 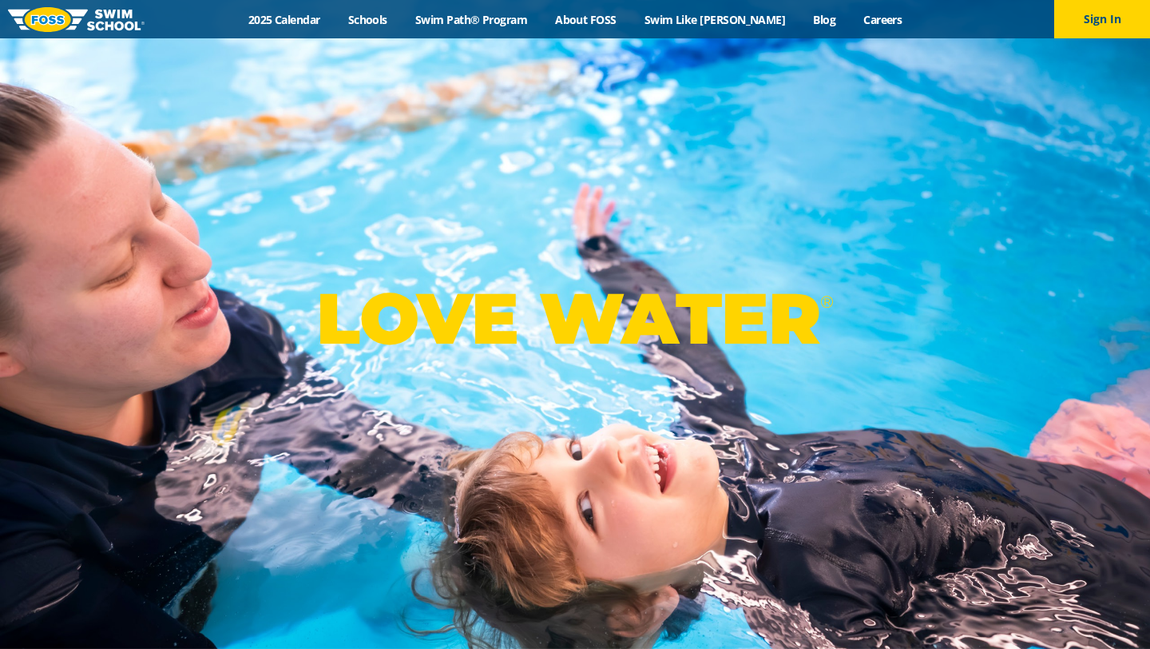 What do you see at coordinates (471, 19) in the screenshot?
I see `a: Swim Path® Program` at bounding box center [471, 19].